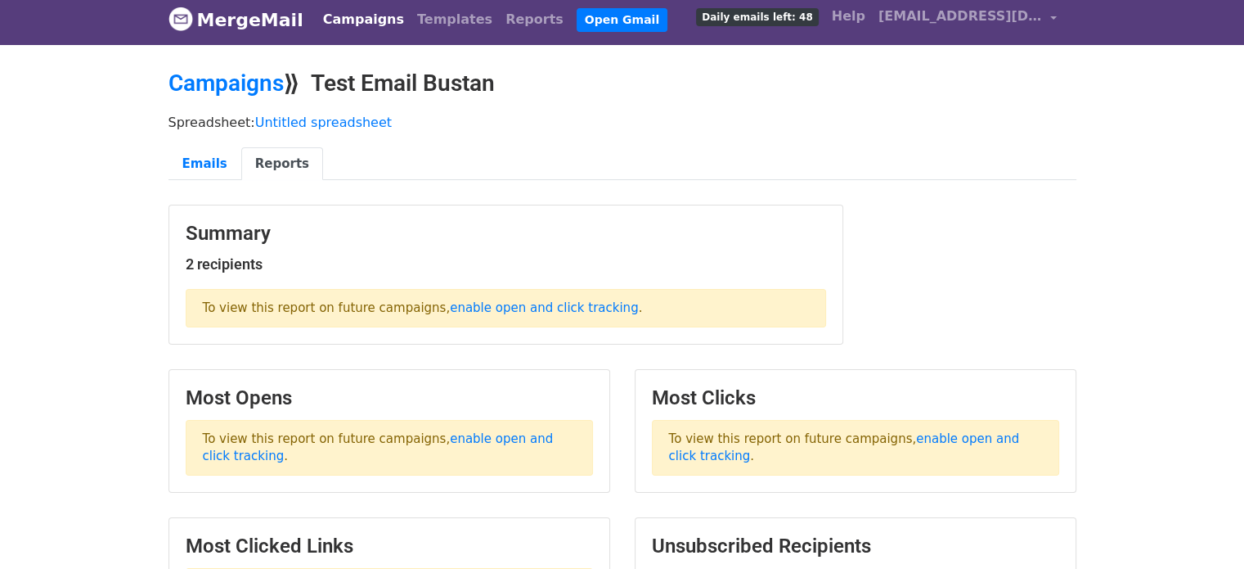  What do you see at coordinates (623, 122) in the screenshot?
I see `p: Spreadsheet:` at bounding box center [623, 122].